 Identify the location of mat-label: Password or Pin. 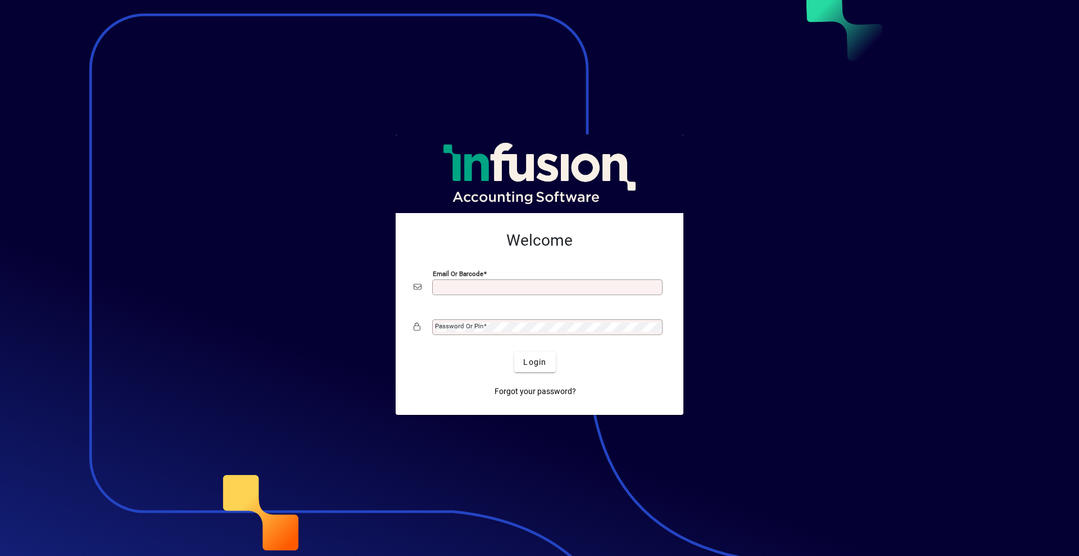
(459, 326).